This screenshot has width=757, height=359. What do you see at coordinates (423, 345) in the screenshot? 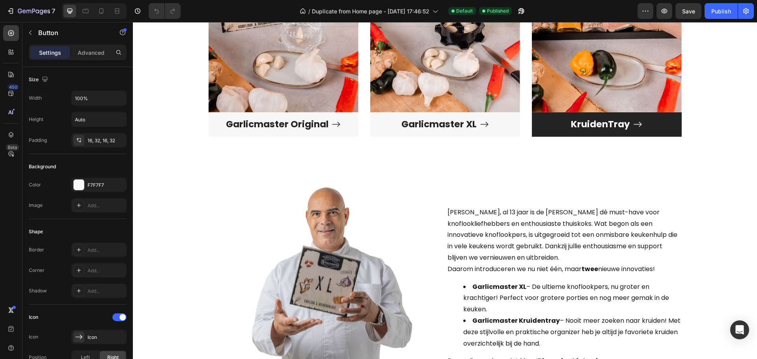
I see `strong: Binnenkort introduceren we nog meer slimme keukensnufjes` at bounding box center [423, 345].